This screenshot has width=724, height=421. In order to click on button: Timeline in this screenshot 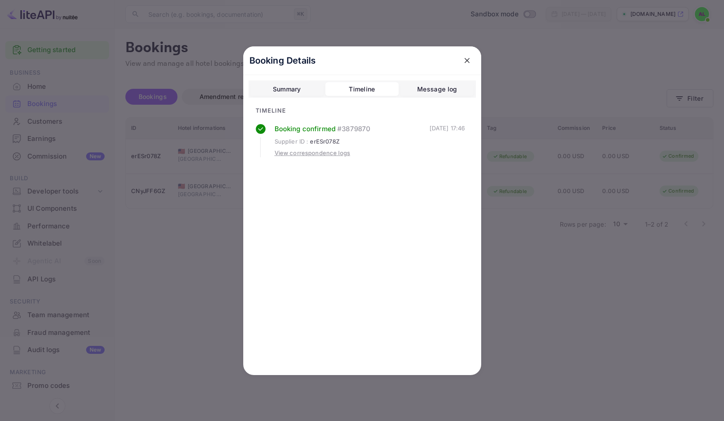, I will do `click(362, 89)`.